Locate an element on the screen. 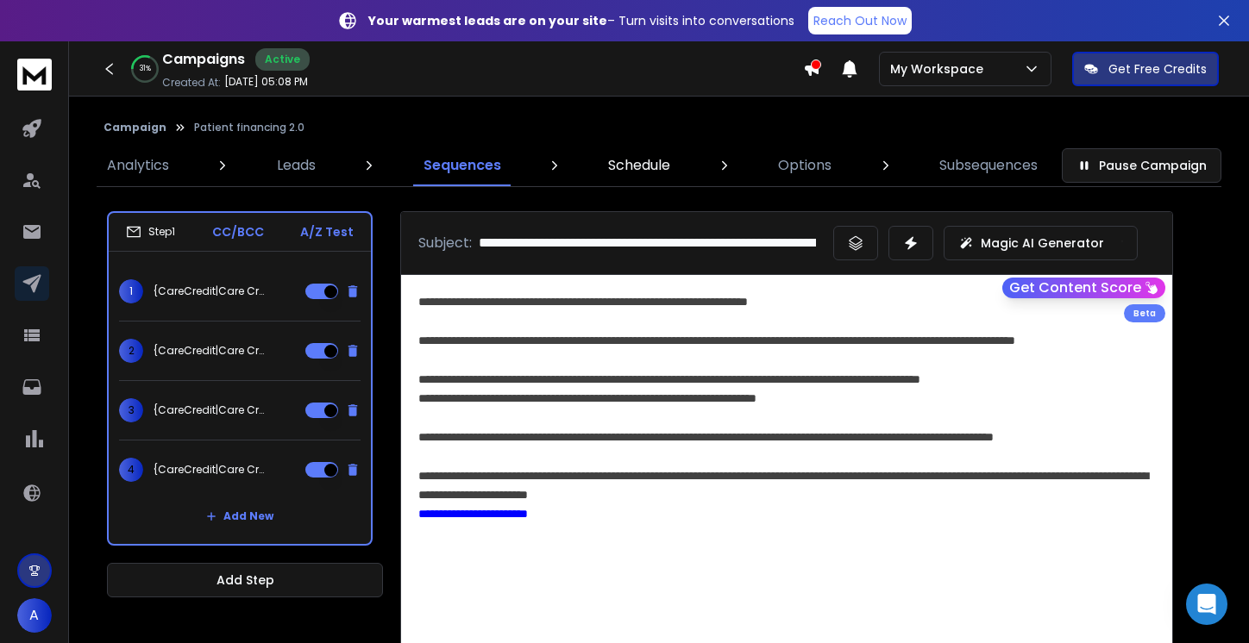 The width and height of the screenshot is (1249, 643). a: Schedule is located at coordinates (639, 166).